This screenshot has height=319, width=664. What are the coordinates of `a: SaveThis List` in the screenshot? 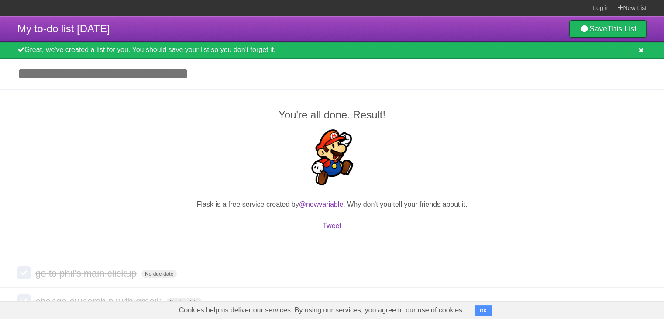 It's located at (607, 29).